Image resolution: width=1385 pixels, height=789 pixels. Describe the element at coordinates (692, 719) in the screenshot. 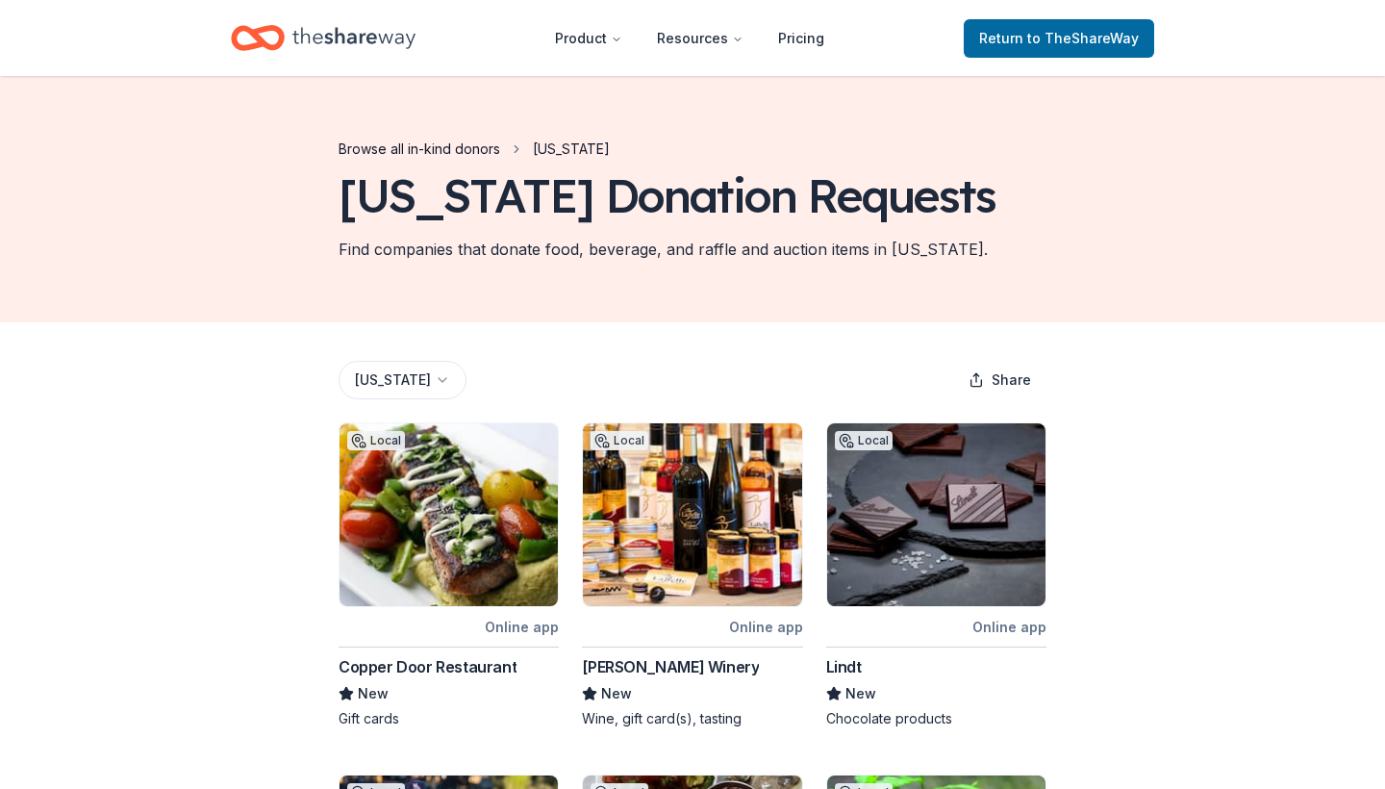

I see `div: Wine, gift card(s), tasting` at that location.